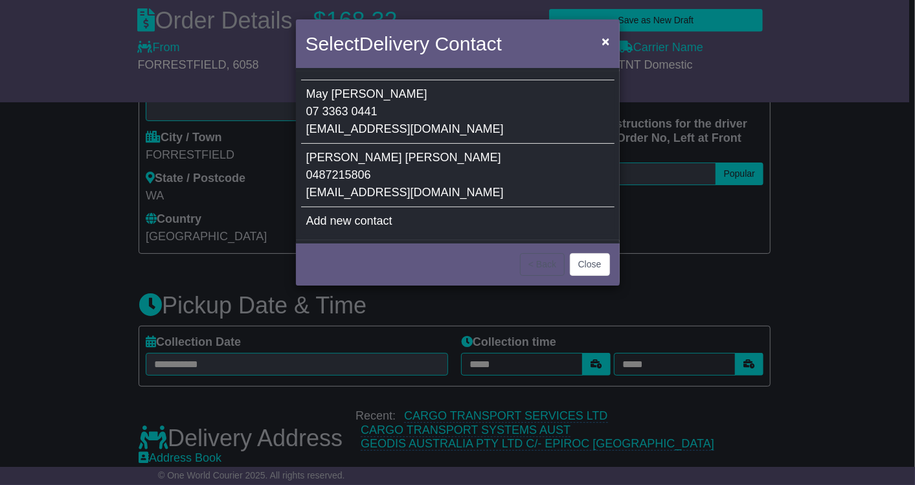  What do you see at coordinates (342, 111) in the screenshot?
I see `span: 07 3363 0441` at bounding box center [342, 111].